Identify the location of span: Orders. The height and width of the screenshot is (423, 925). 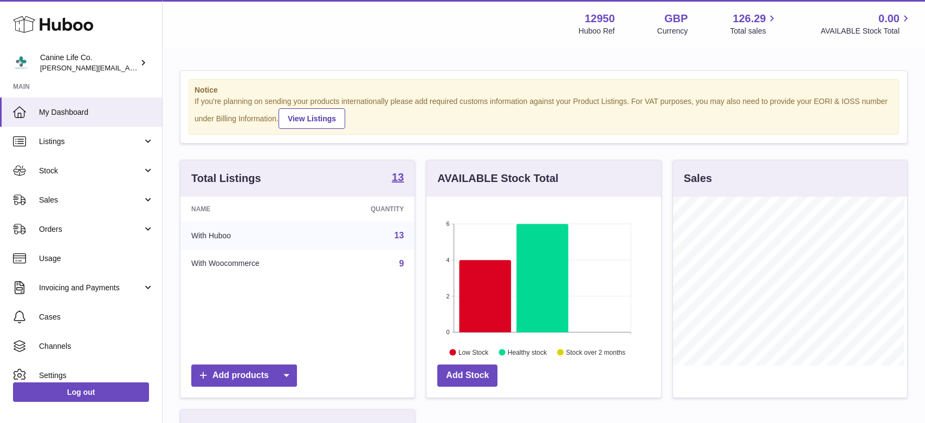
(90, 229).